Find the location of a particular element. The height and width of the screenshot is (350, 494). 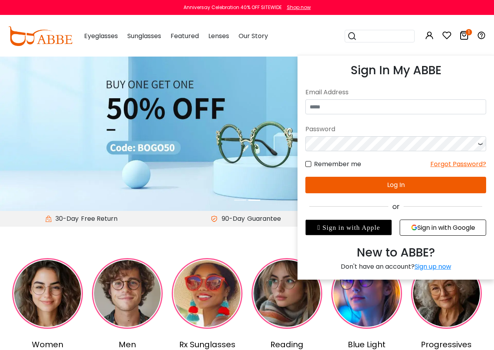

a: Shop now is located at coordinates (297, 7).